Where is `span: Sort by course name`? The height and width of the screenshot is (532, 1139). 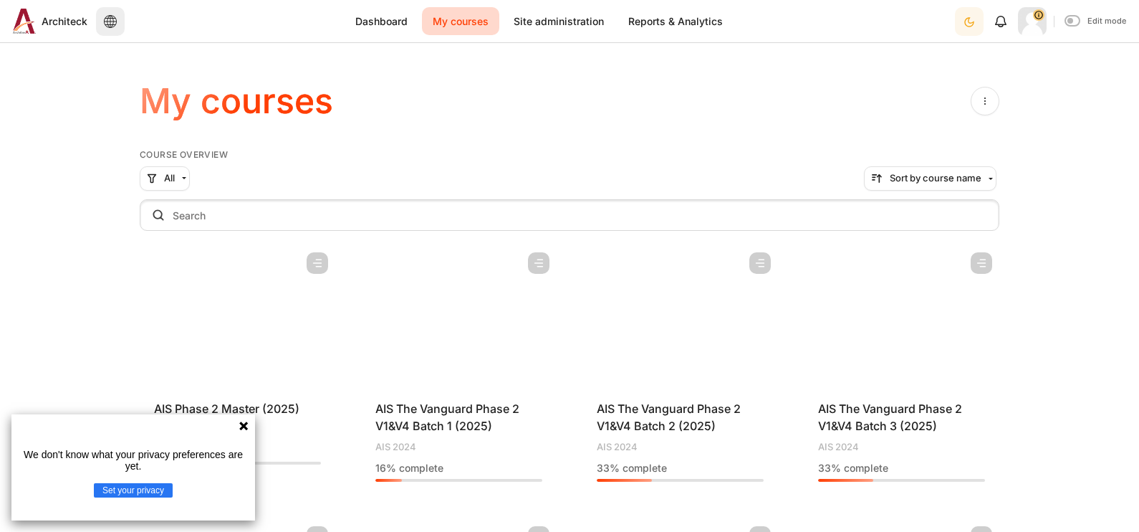 span: Sort by course name is located at coordinates (936, 178).